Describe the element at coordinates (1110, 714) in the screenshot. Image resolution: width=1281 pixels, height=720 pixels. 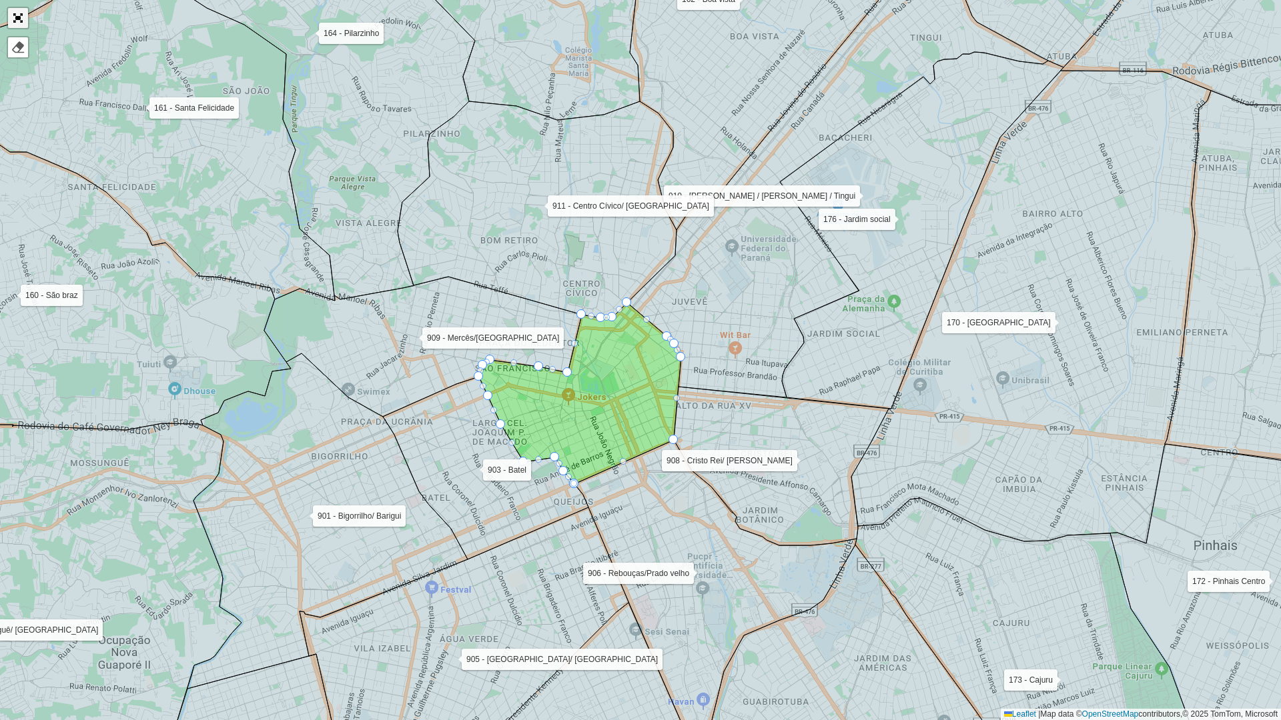
I see `a: OpenStreetMap` at that location.